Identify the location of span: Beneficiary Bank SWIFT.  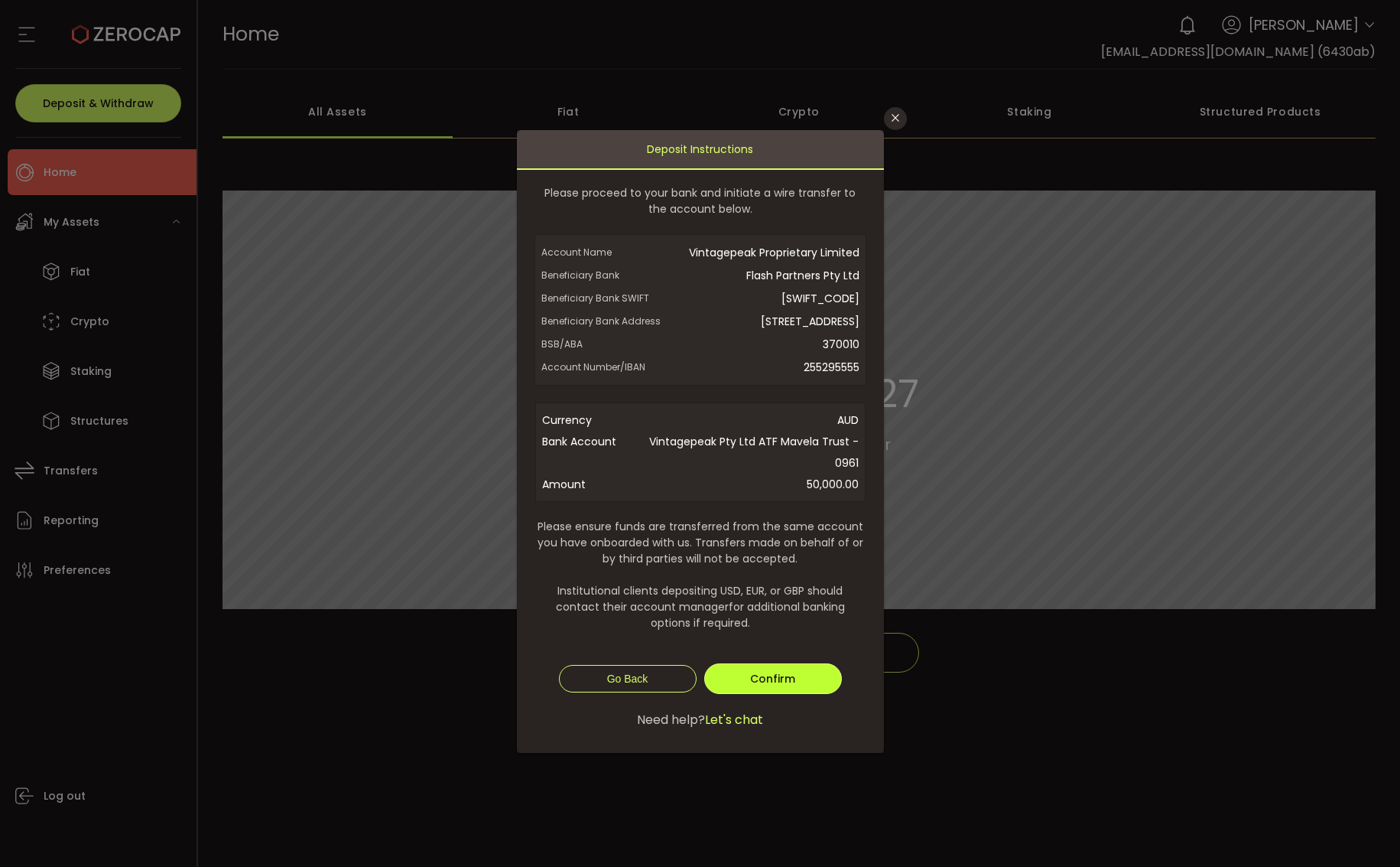
(602, 298).